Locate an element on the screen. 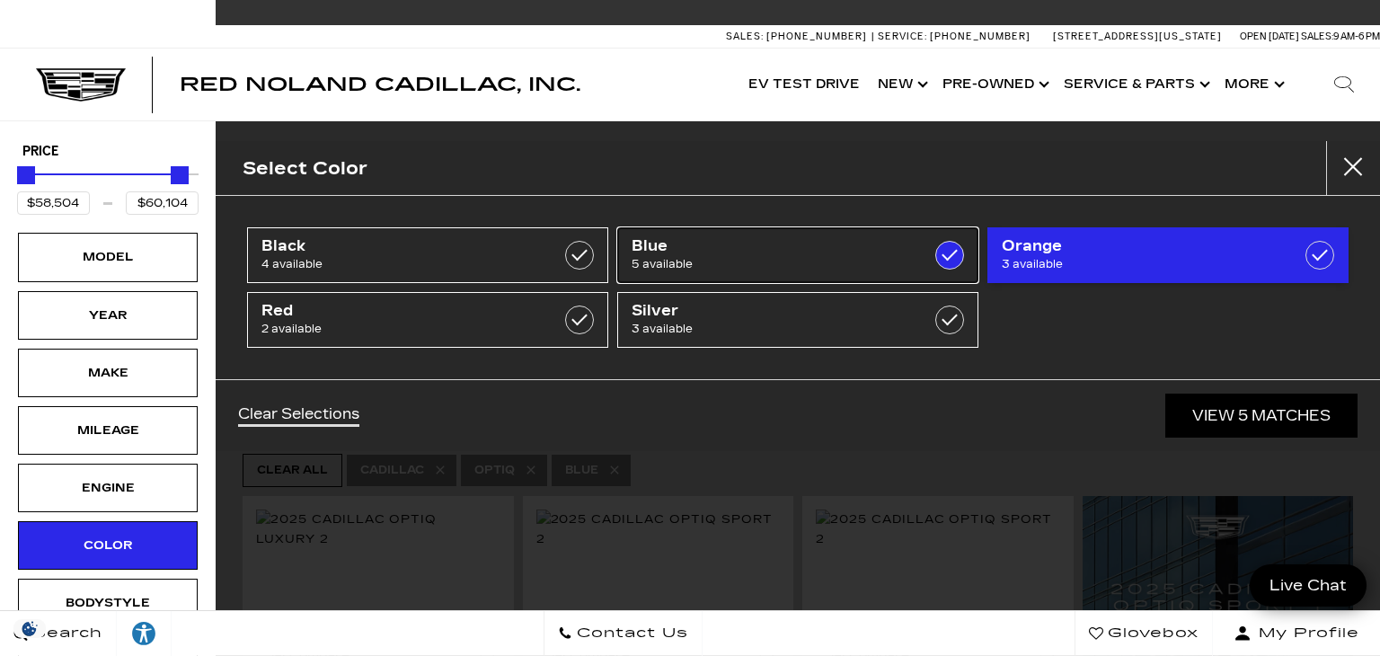 The image size is (1380, 656). div: ColorColor is located at coordinates (108, 545).